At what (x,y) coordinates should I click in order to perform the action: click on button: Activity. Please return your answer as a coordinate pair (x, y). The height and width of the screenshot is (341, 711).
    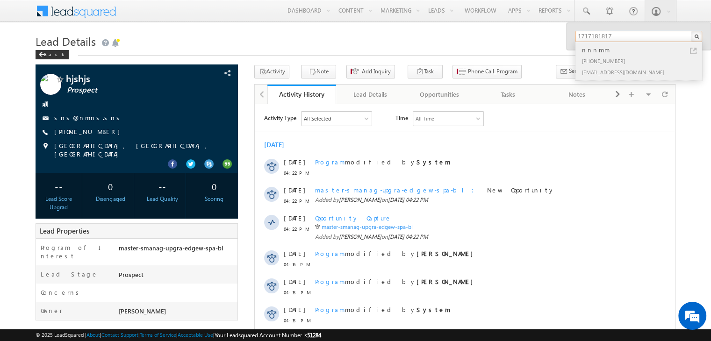
    Looking at the image, I should click on (272, 72).